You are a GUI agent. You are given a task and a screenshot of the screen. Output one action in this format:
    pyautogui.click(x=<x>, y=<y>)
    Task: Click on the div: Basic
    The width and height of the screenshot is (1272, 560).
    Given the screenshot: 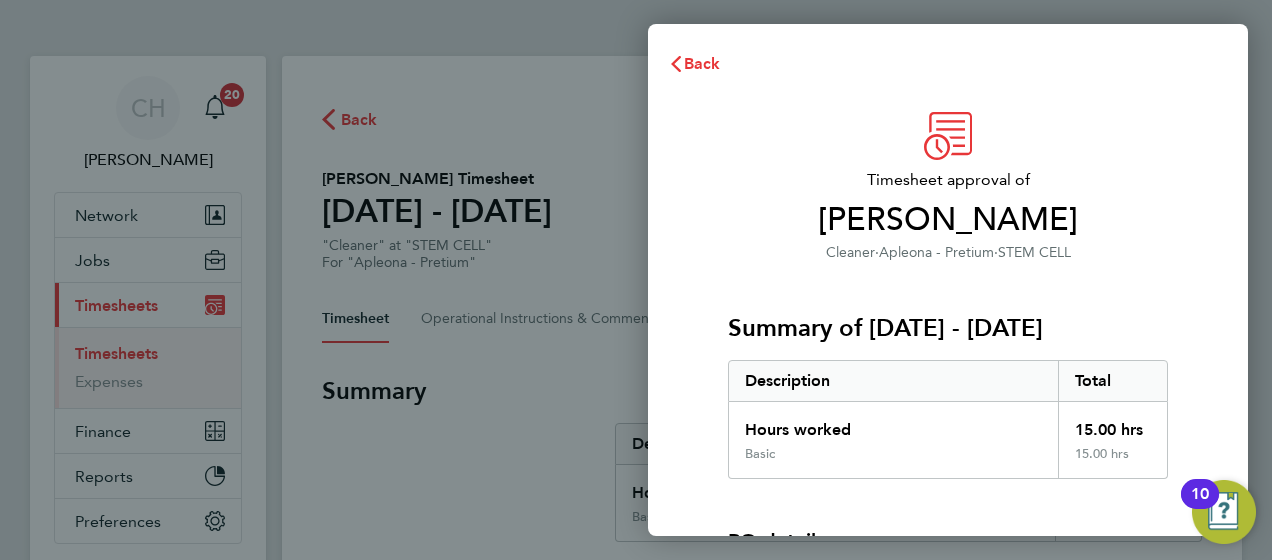 What is the action you would take?
    pyautogui.click(x=760, y=454)
    